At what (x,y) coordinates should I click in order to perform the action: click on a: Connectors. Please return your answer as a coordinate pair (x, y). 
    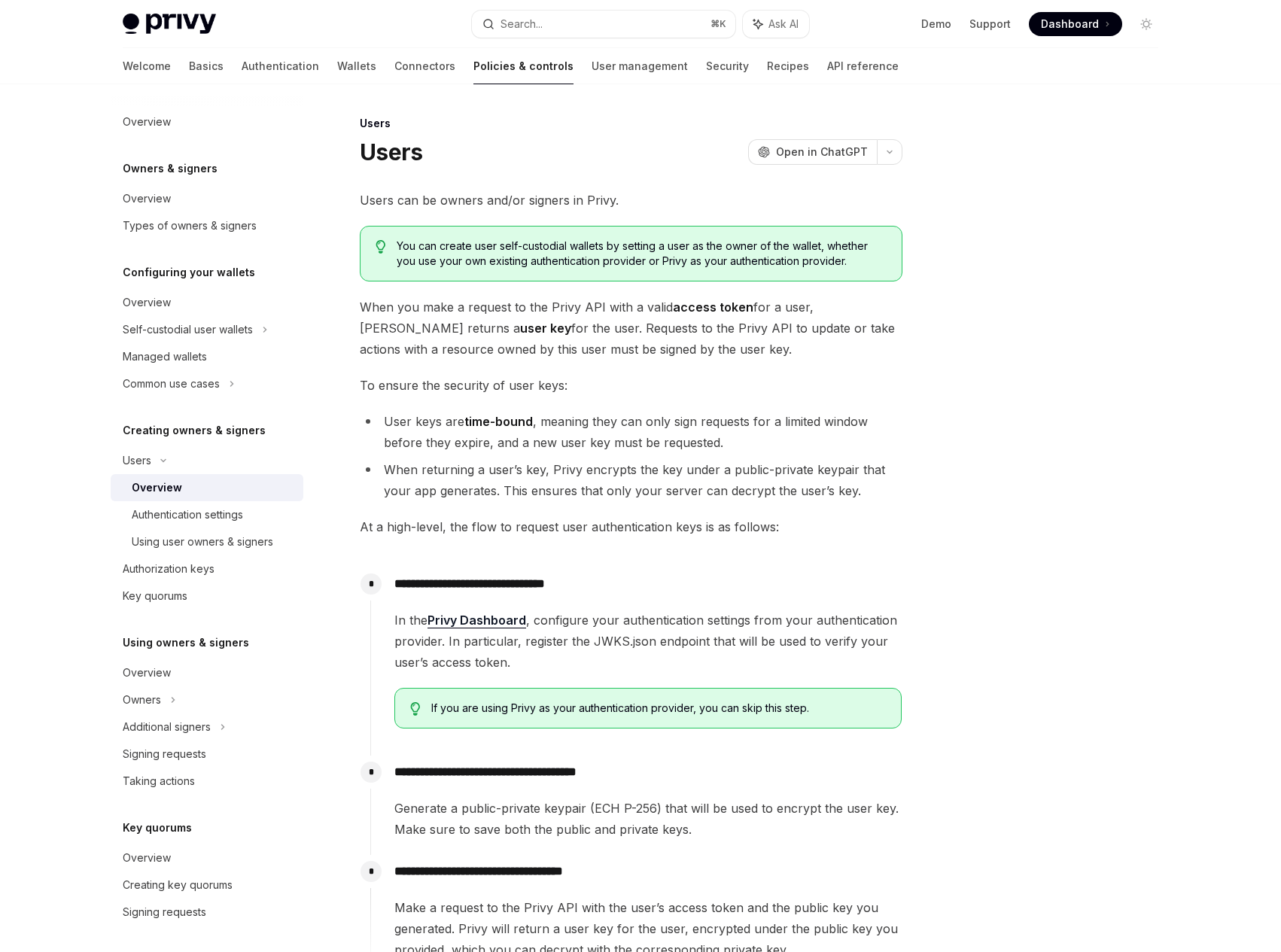
    Looking at the image, I should click on (424, 66).